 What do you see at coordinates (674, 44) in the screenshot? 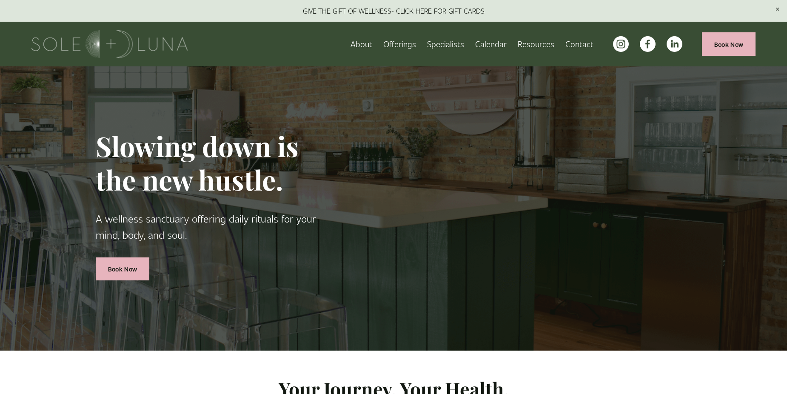
I see `a: LinkedIn` at bounding box center [674, 44].